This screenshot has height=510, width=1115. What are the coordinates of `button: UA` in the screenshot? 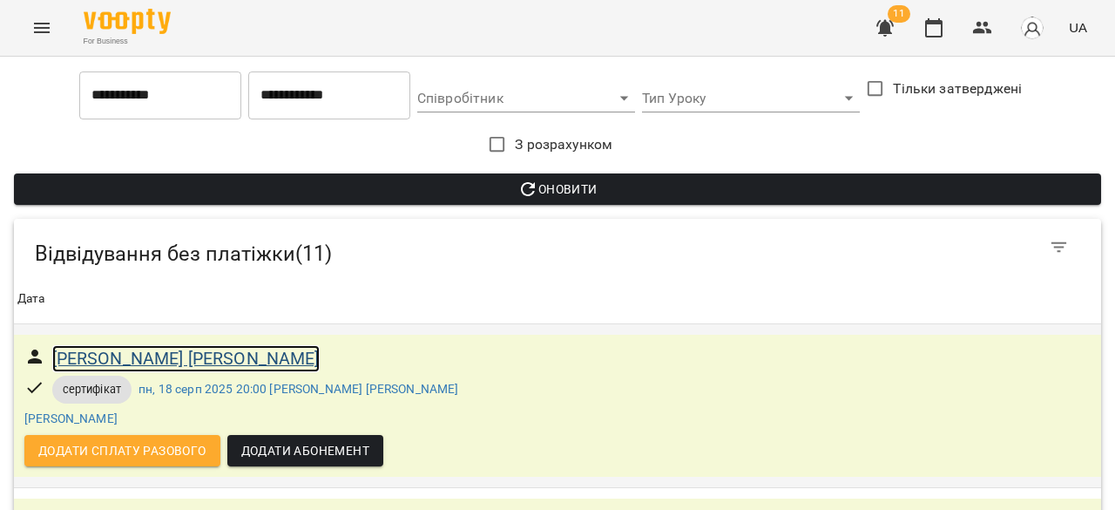 It's located at (1078, 27).